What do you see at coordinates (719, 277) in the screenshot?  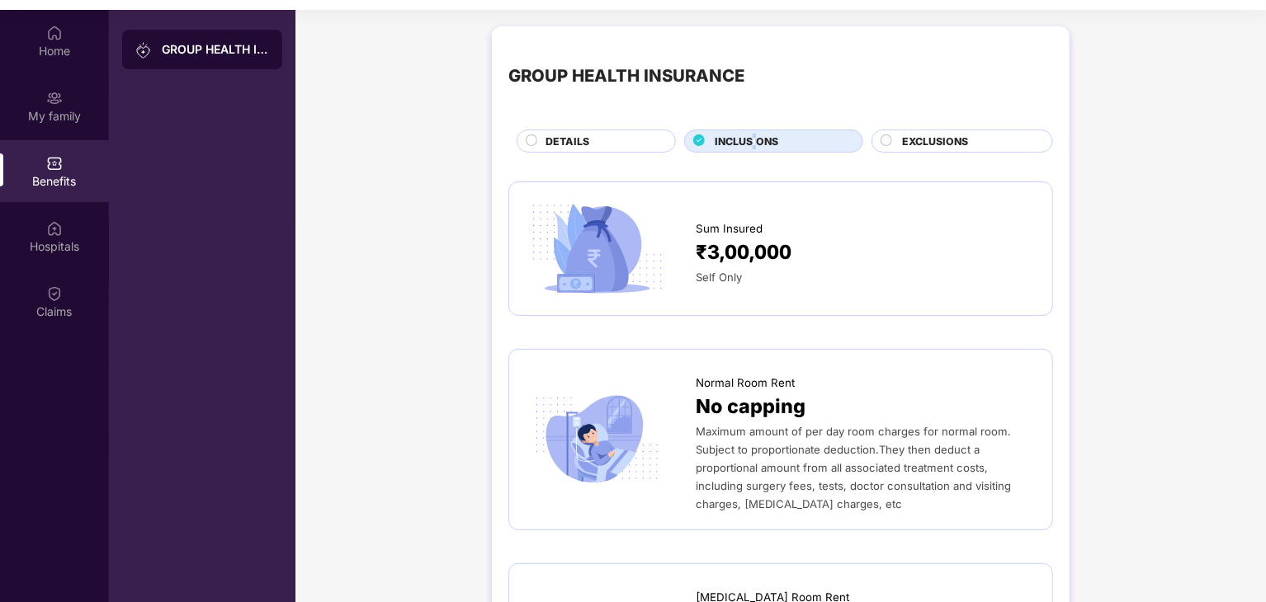 I see `span: Self Only` at bounding box center [719, 277].